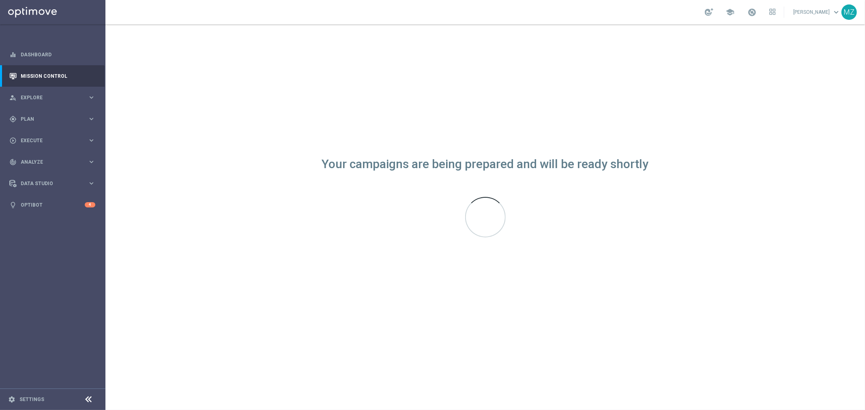  I want to click on i: track_changes, so click(13, 162).